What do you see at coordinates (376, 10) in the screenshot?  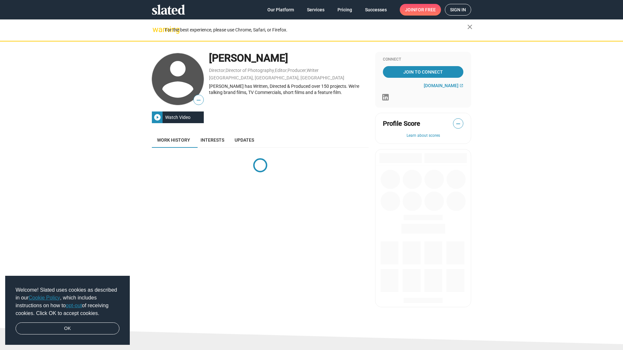 I see `a: Successes` at bounding box center [376, 10].